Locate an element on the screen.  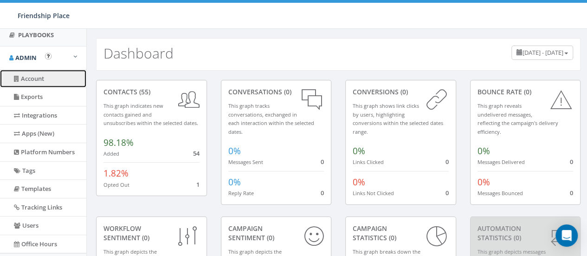
div: conversations is located at coordinates (276, 92).